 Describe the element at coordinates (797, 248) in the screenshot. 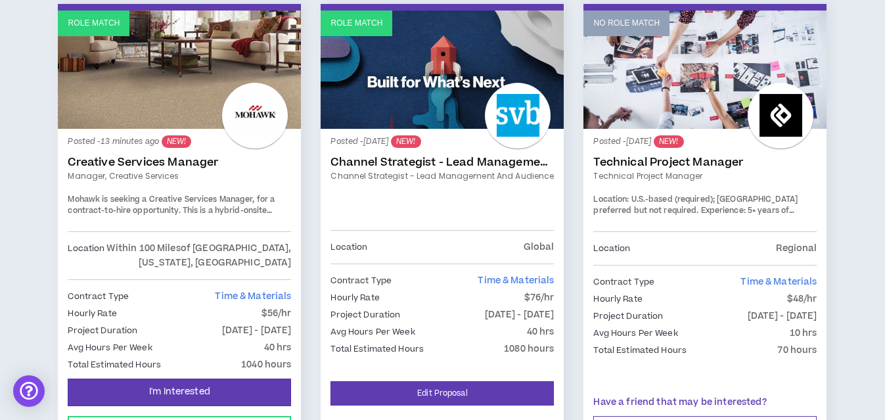

I see `p: Regional` at that location.